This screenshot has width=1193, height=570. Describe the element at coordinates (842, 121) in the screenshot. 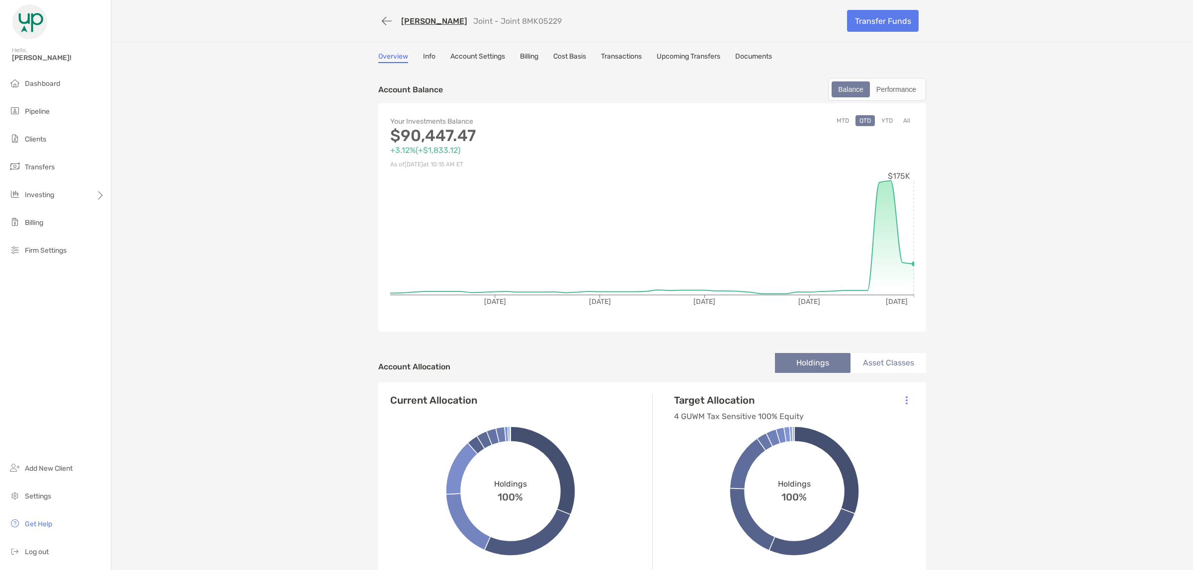

I see `button: MTD` at that location.